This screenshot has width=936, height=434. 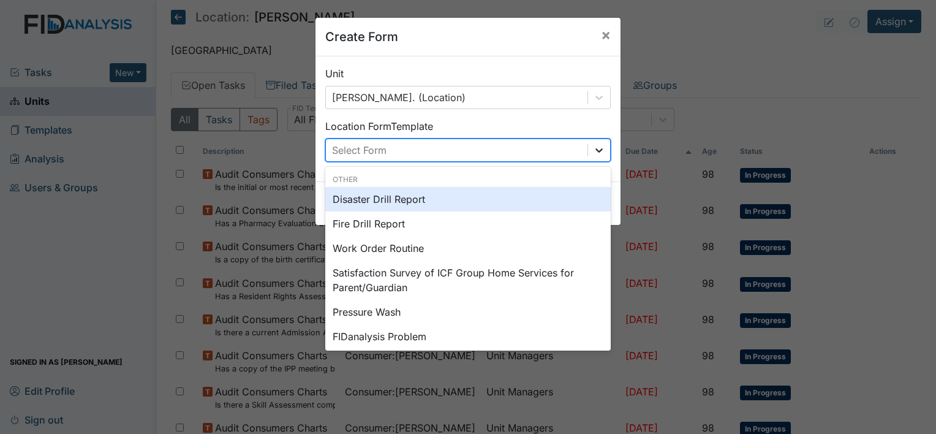 I want to click on div: Other, so click(x=468, y=180).